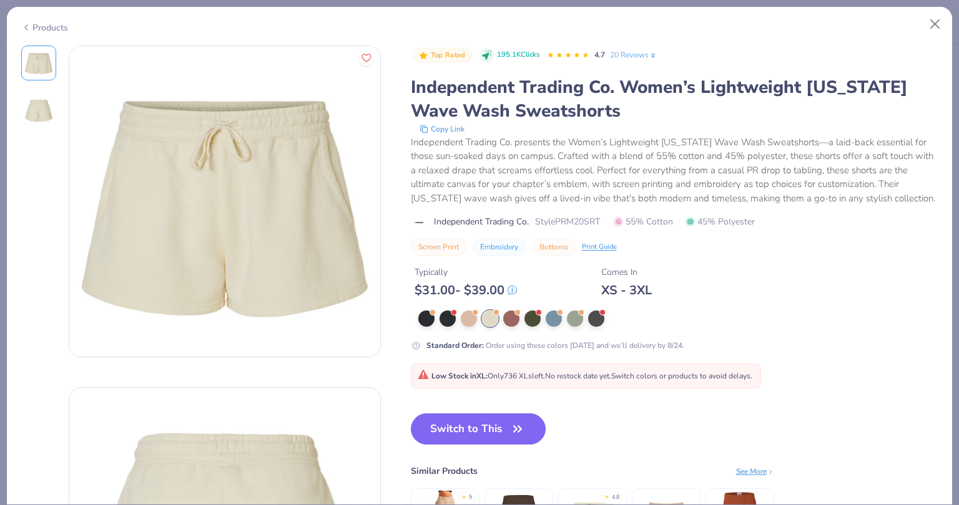  What do you see at coordinates (438, 247) in the screenshot?
I see `button: Screen Print` at bounding box center [438, 247].